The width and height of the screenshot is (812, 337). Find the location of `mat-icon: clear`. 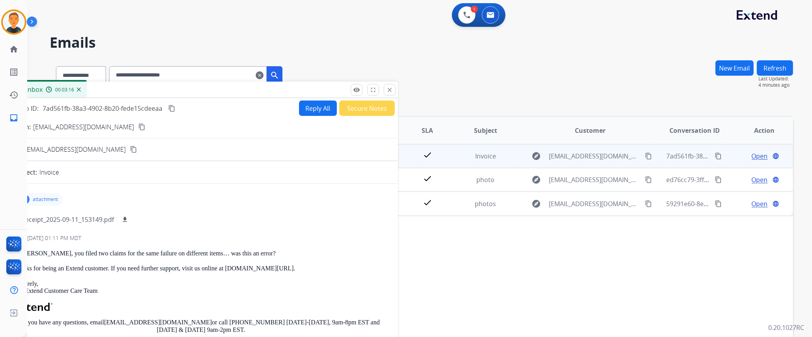

mat-icon: clear is located at coordinates (260, 75).